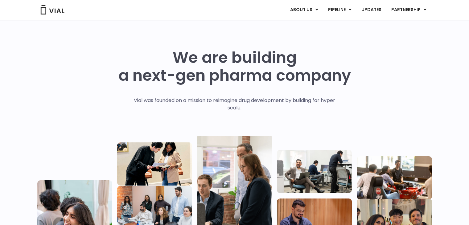 The height and width of the screenshot is (225, 469). I want to click on h1: We are building a next-gen pharma company, so click(235, 67).